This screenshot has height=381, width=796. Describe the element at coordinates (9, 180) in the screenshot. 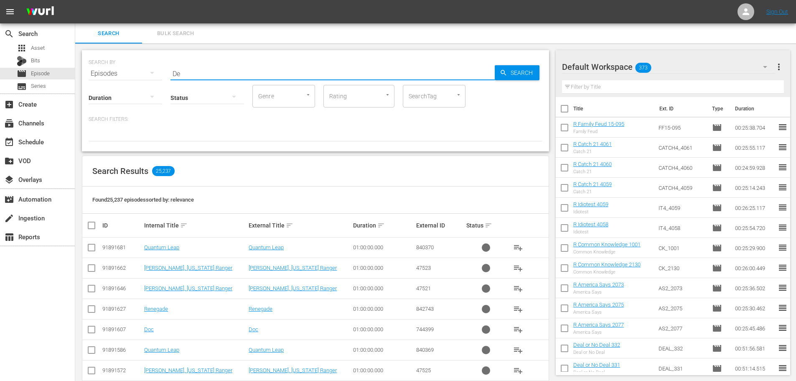

I see `span: Overlays` at that location.